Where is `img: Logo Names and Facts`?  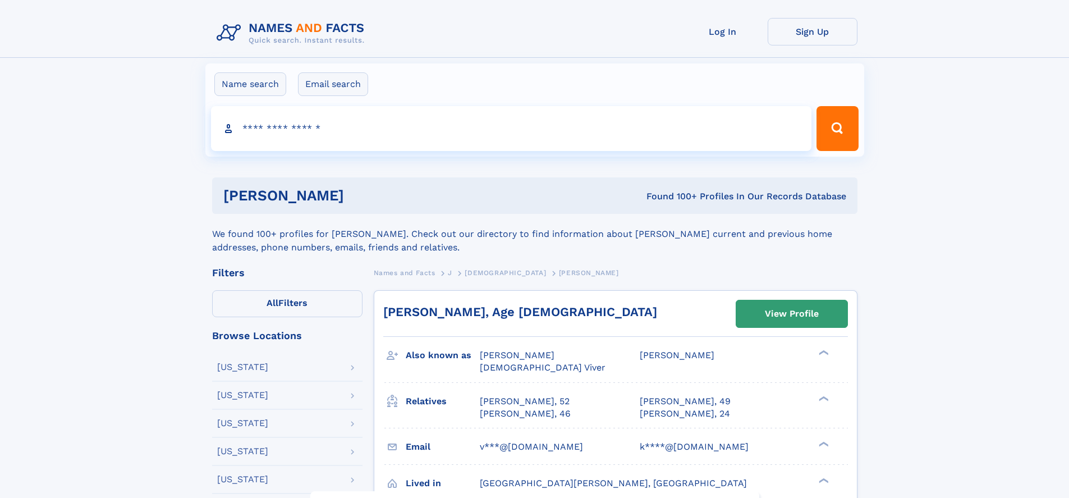 img: Logo Names and Facts is located at coordinates (293, 33).